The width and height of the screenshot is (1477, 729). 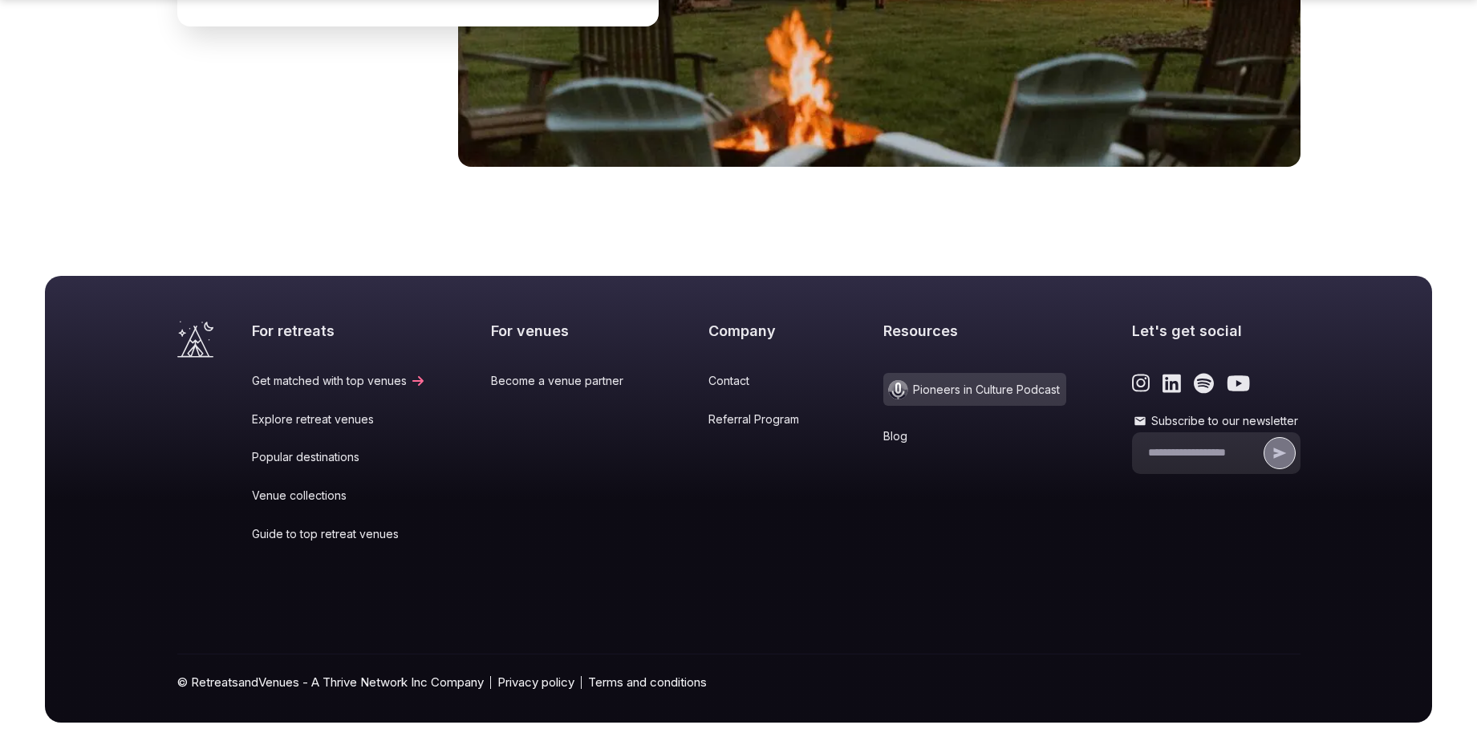 I want to click on a: Visit the homepage, so click(x=195, y=339).